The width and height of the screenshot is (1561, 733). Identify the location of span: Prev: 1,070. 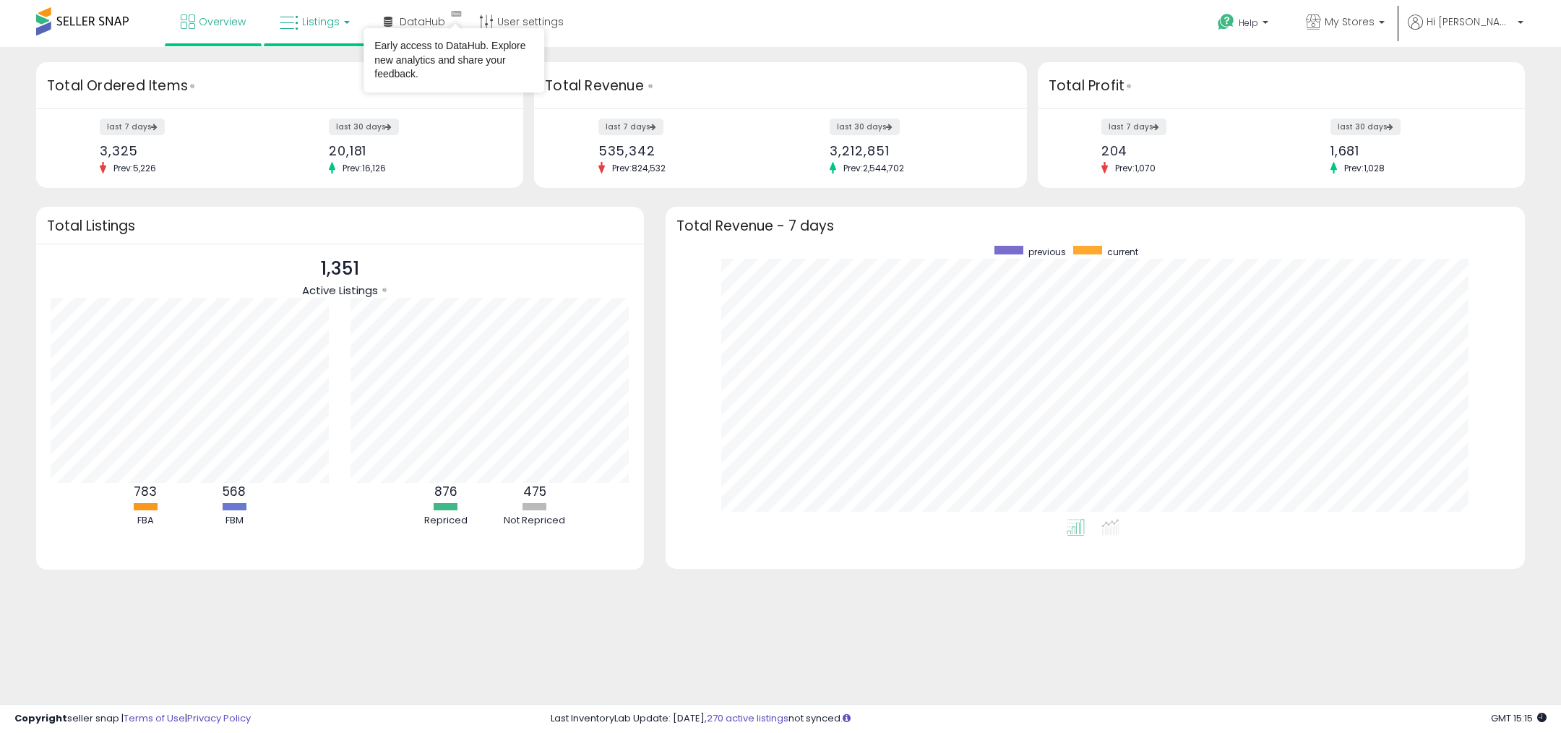
(1136, 168).